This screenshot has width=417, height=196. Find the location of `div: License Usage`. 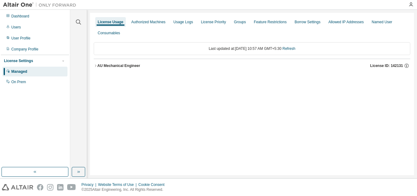

div: License Usage is located at coordinates (111, 22).